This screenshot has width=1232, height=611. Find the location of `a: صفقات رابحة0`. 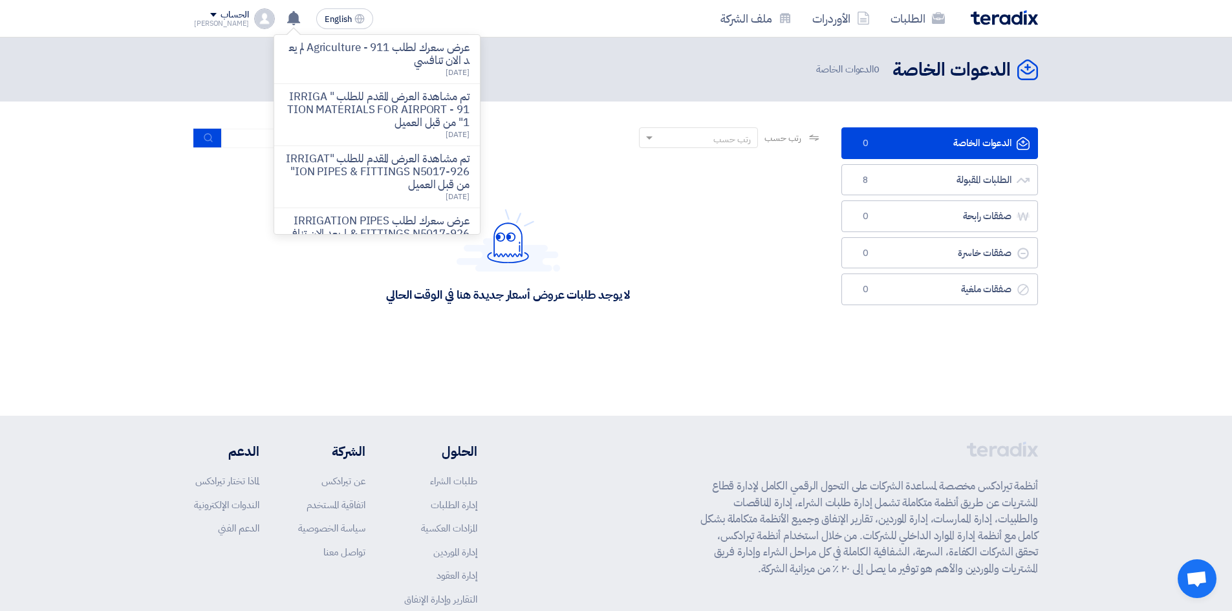

a: صفقات رابحة0 is located at coordinates (940, 216).